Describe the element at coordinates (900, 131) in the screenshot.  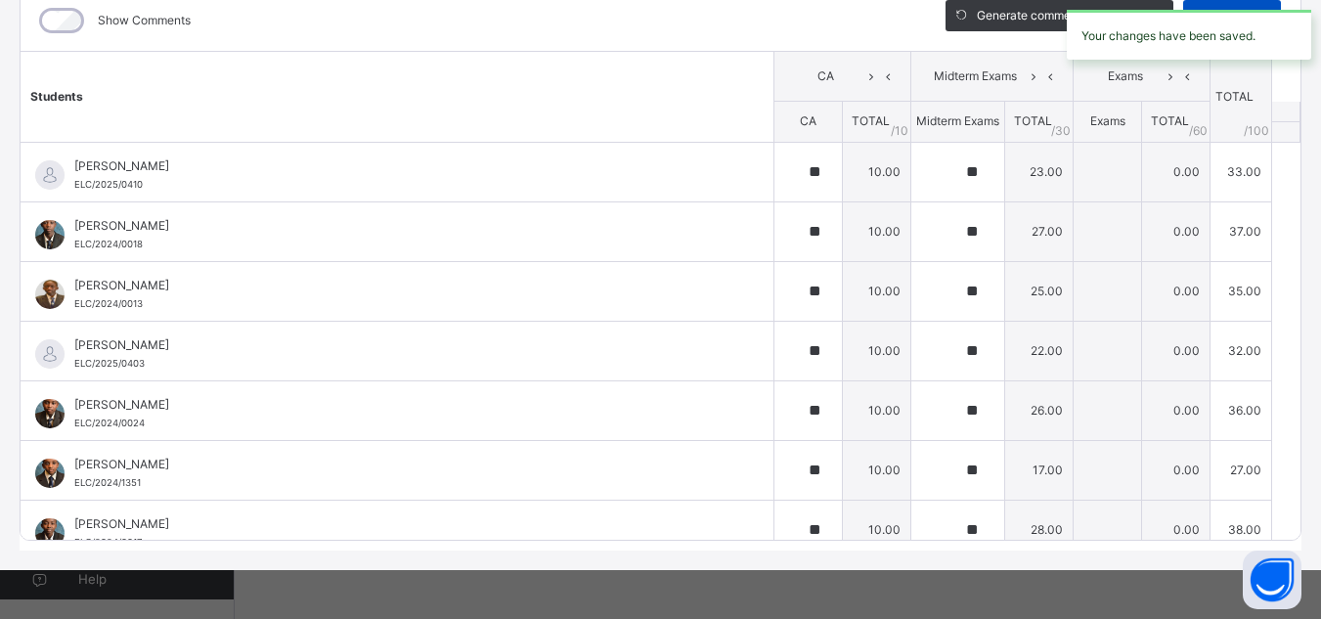
I see `span: / 10` at that location.